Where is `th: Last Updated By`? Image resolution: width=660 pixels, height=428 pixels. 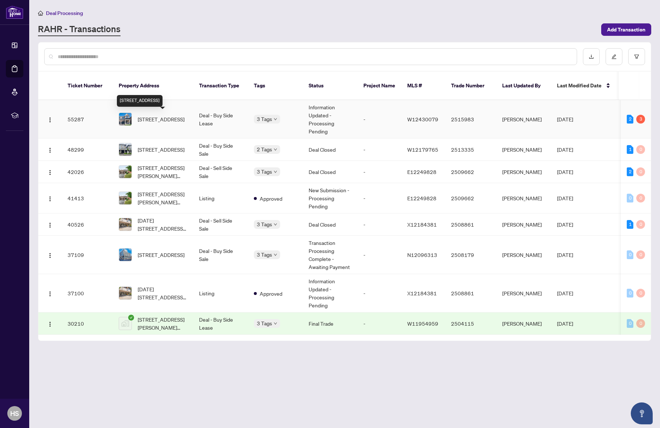
th: Last Updated By is located at coordinates (524, 86).